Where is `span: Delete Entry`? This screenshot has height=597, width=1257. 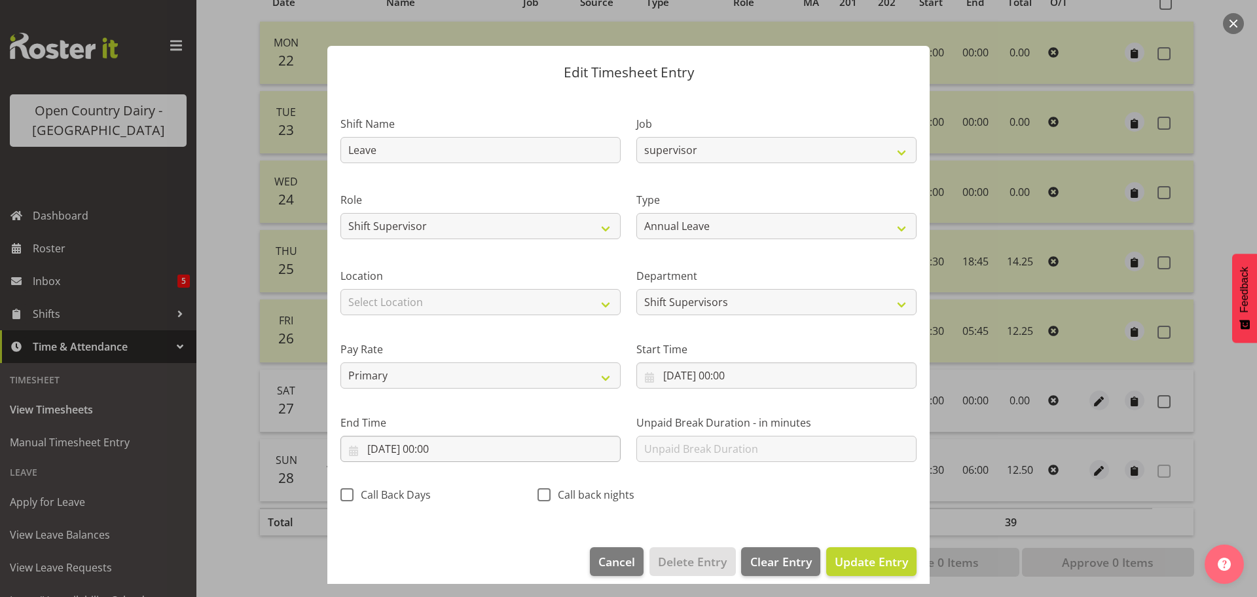 span: Delete Entry is located at coordinates (692, 561).